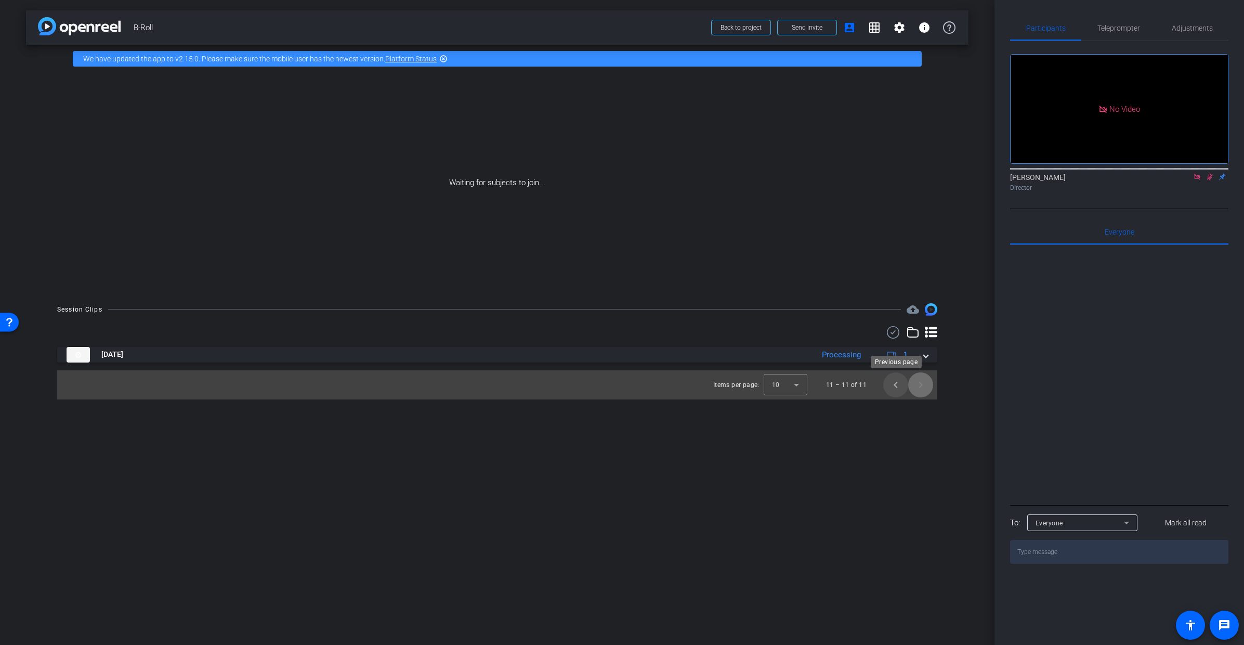 This screenshot has height=645, width=1244. Describe the element at coordinates (807, 28) in the screenshot. I see `span: Send invite` at that location.